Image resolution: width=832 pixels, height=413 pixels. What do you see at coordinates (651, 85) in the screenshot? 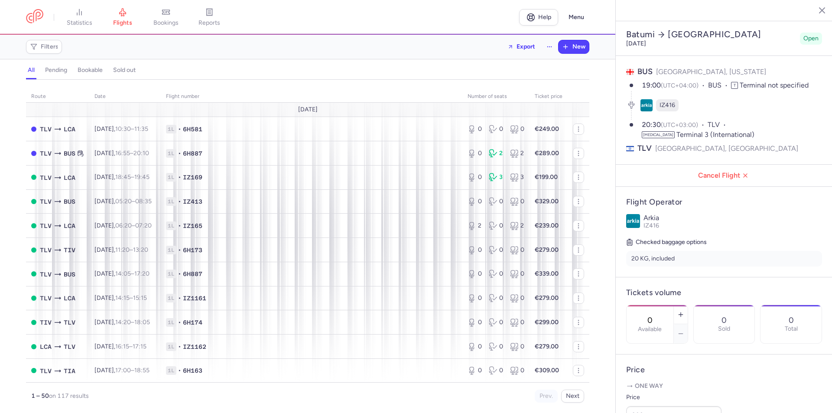
I see `time: 19:00` at bounding box center [651, 85].